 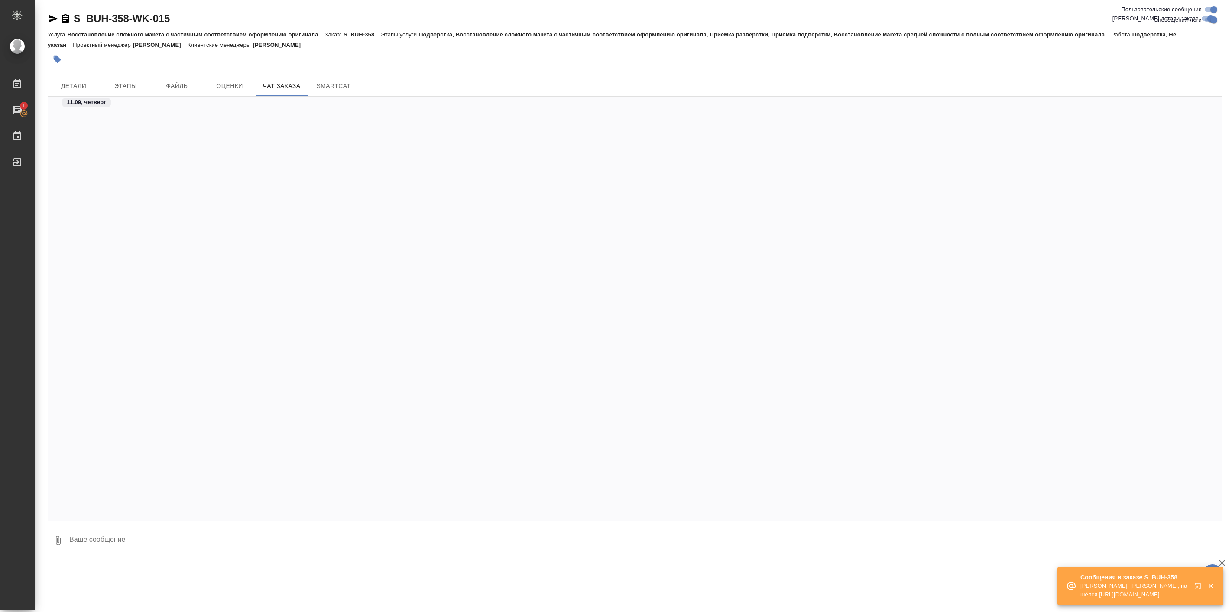 I want to click on p: Восстановление сложного макета с частичным соответствием оформлению оригинала, so click(x=196, y=34).